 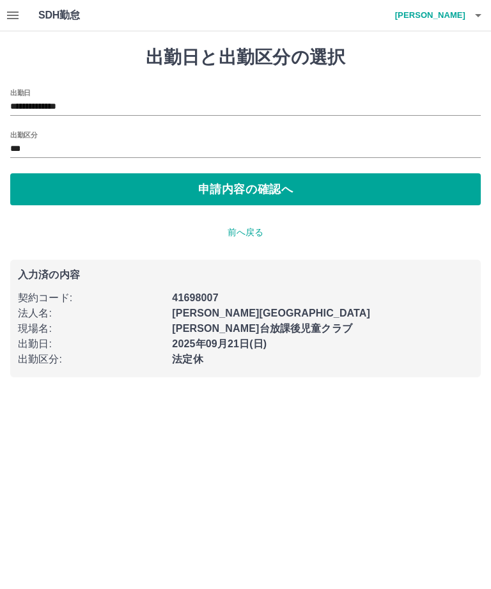 What do you see at coordinates (245, 275) in the screenshot?
I see `p: 入力済の内容` at bounding box center [245, 275].